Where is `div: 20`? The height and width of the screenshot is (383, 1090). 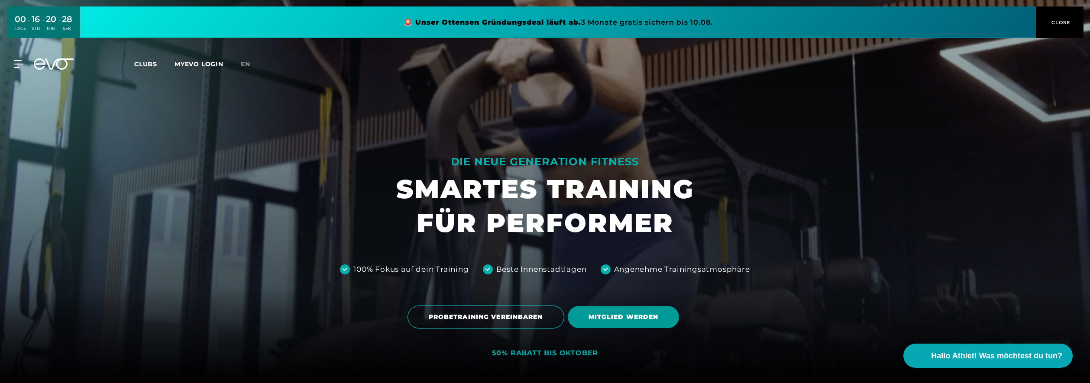 div: 20 is located at coordinates (51, 19).